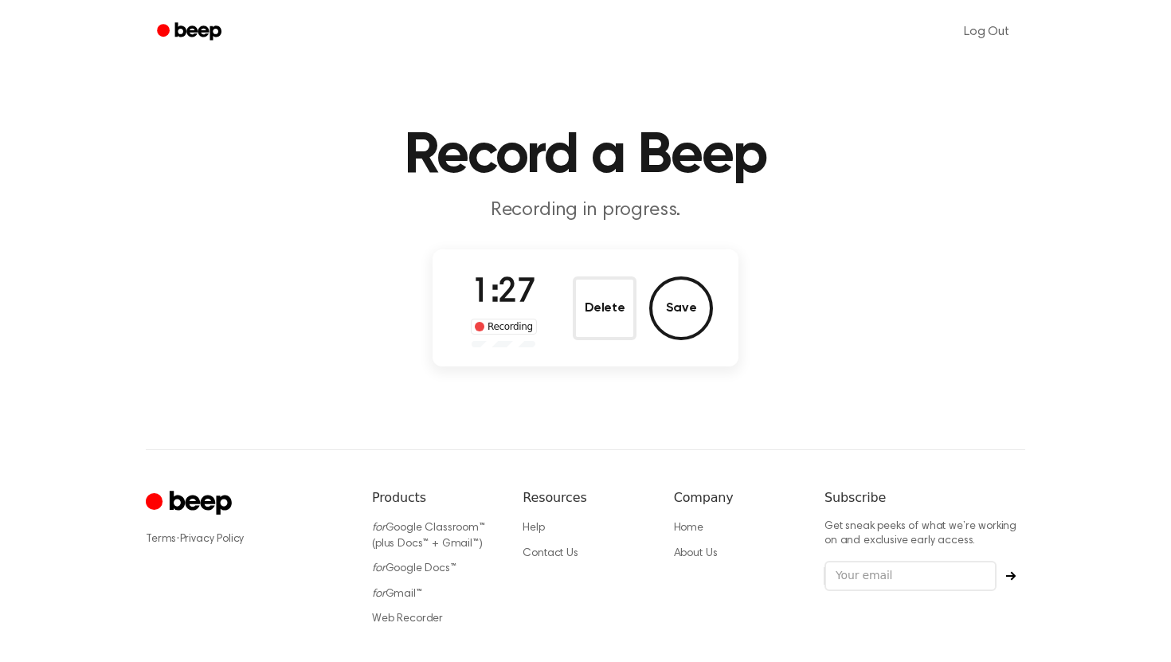 This screenshot has width=1171, height=662. Describe the element at coordinates (585, 498) in the screenshot. I see `h6: Resources` at that location.